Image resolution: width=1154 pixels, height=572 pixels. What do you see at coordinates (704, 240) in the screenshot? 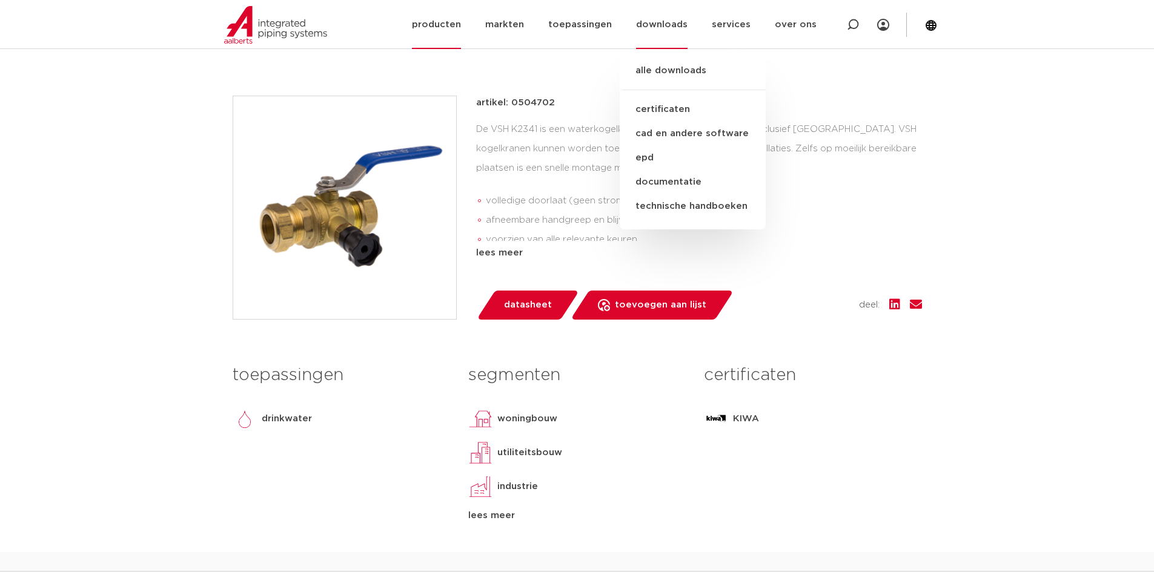
I see `li: voorzien van alle relevante keuren` at bounding box center [704, 240].